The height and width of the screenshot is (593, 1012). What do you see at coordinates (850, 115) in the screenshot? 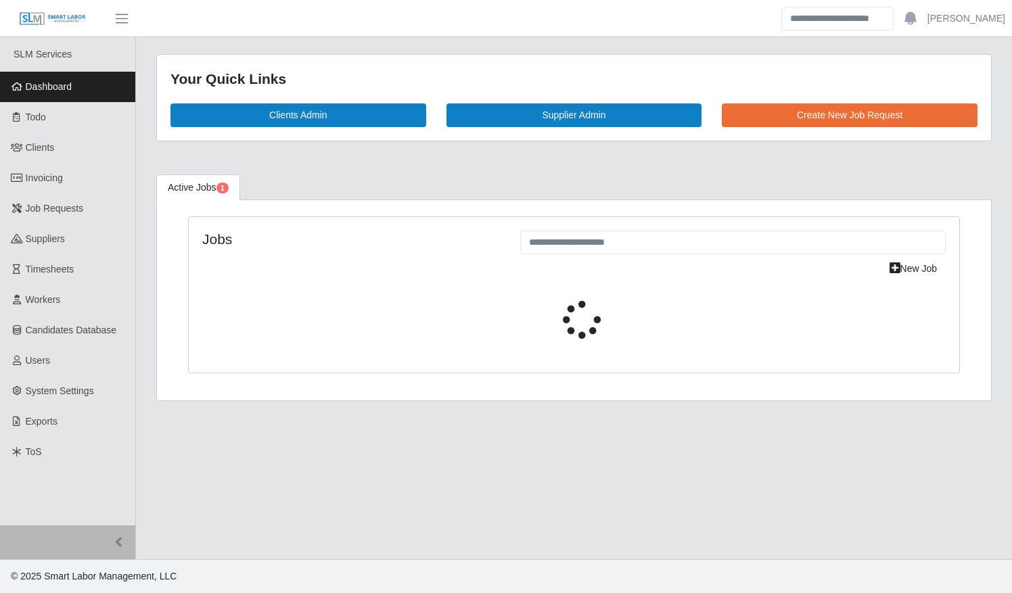
I see `a: Create New Job Request` at bounding box center [850, 115].